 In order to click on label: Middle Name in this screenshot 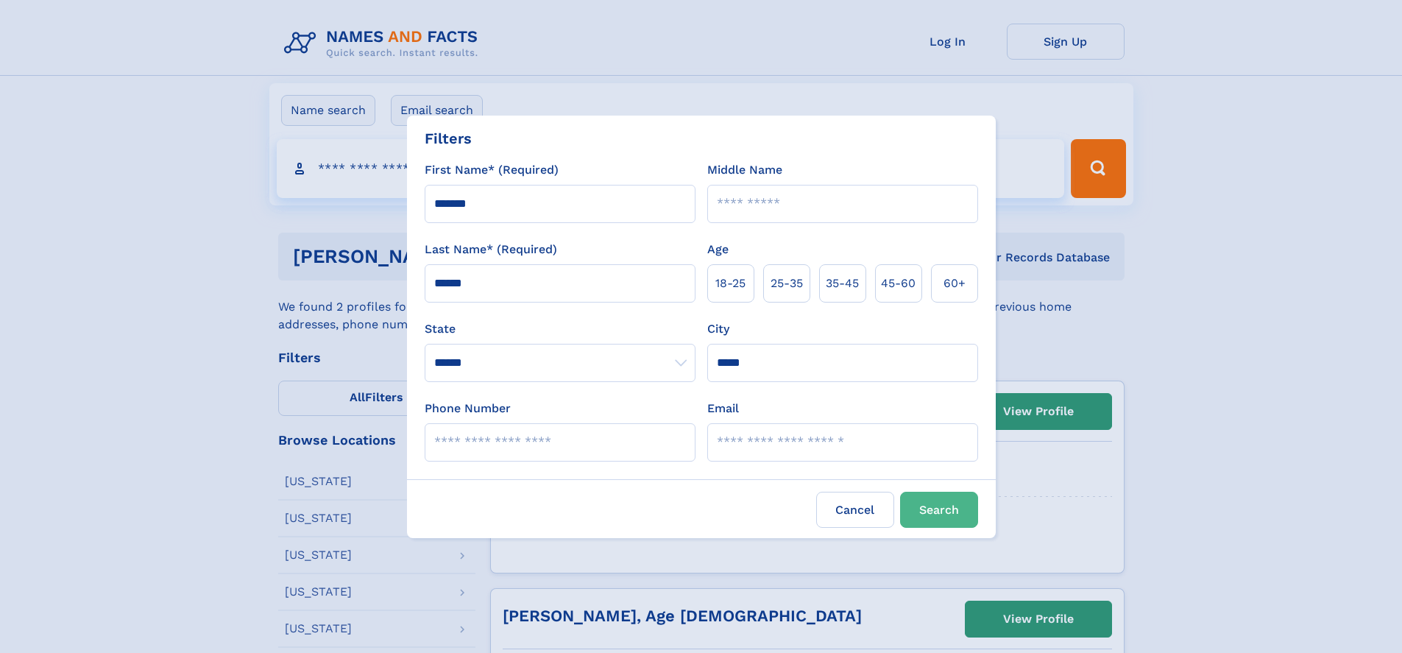, I will do `click(745, 170)`.